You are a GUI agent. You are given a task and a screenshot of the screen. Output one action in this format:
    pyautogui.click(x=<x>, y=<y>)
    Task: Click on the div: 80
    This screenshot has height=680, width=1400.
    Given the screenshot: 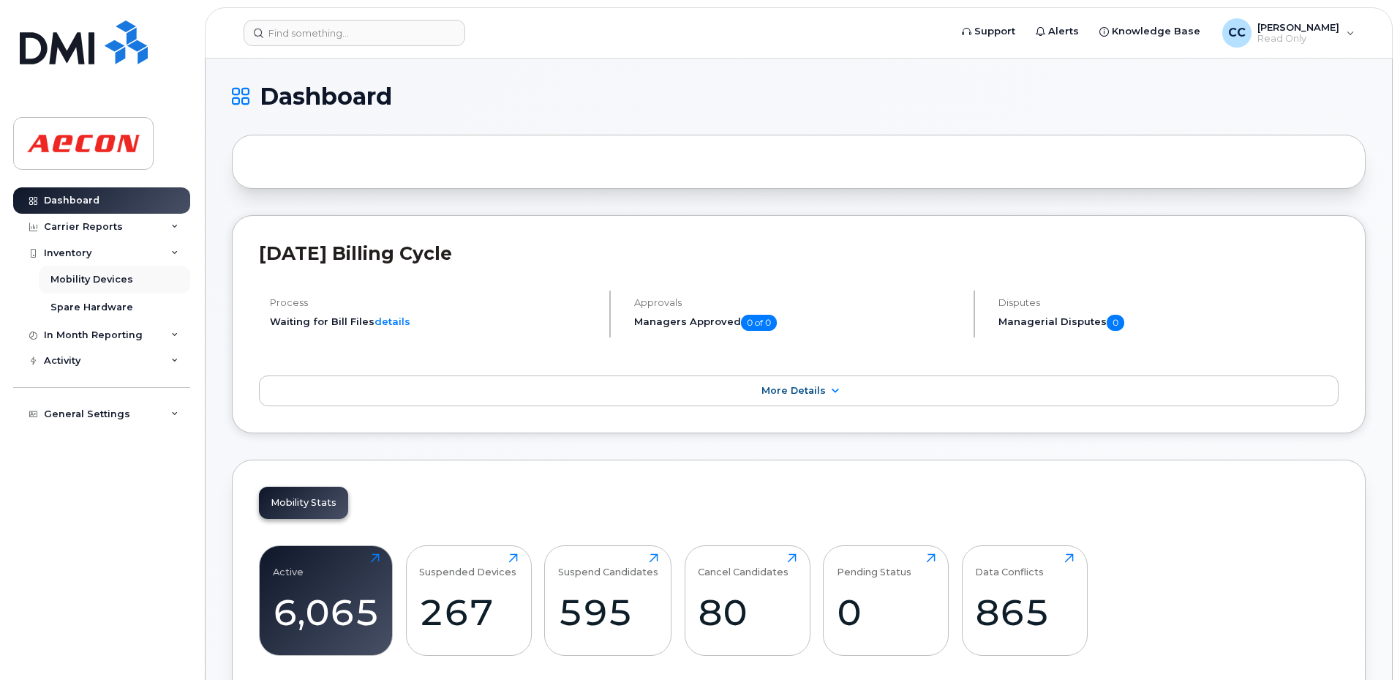 What is the action you would take?
    pyautogui.click(x=747, y=612)
    